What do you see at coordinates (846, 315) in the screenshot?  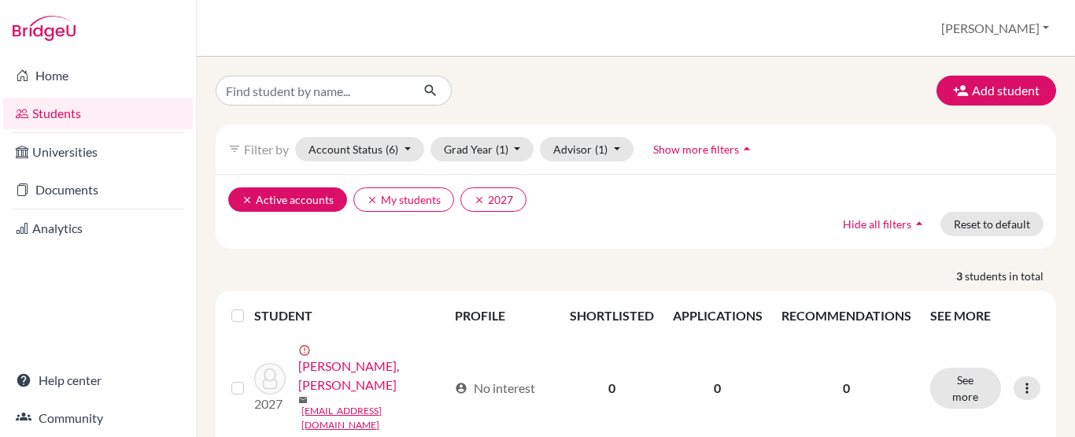 I see `th: RECOMMENDATIONS` at bounding box center [846, 315].